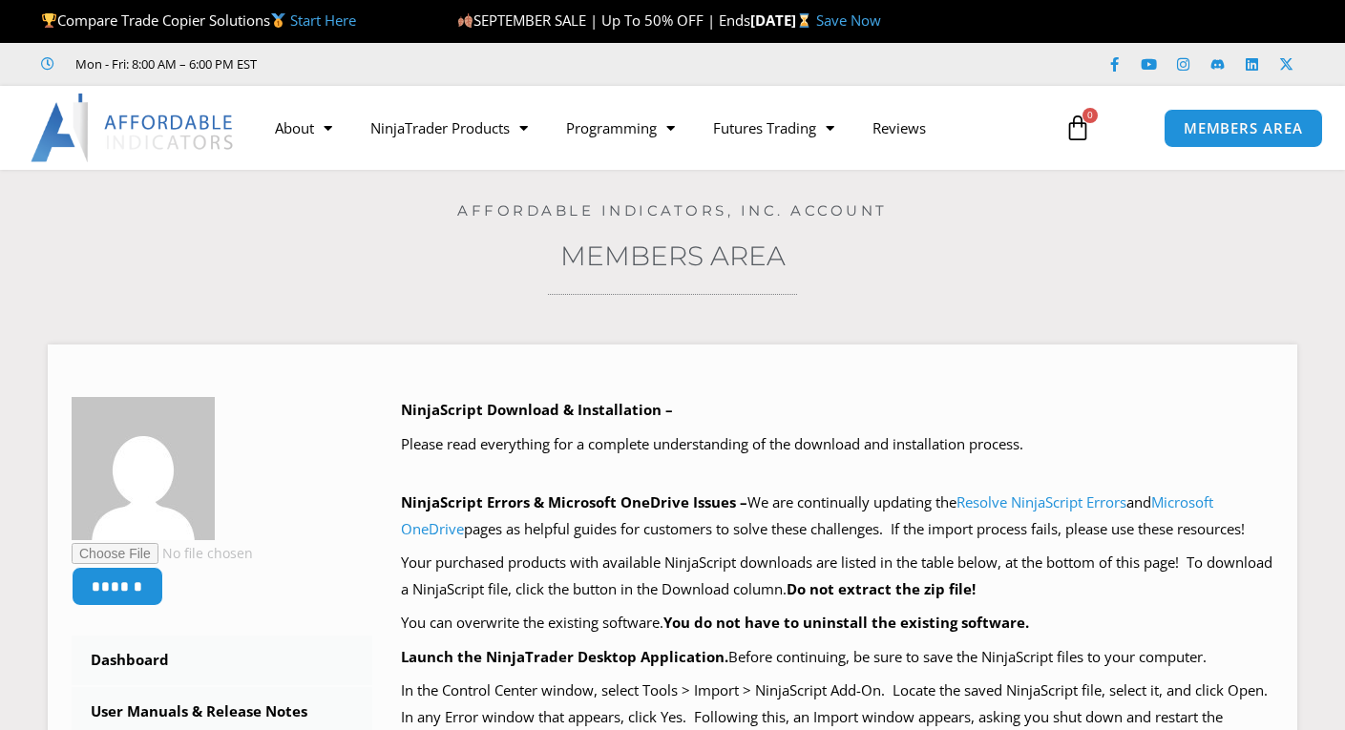 The width and height of the screenshot is (1345, 730). I want to click on span: MEMBERS AREA, so click(1243, 128).